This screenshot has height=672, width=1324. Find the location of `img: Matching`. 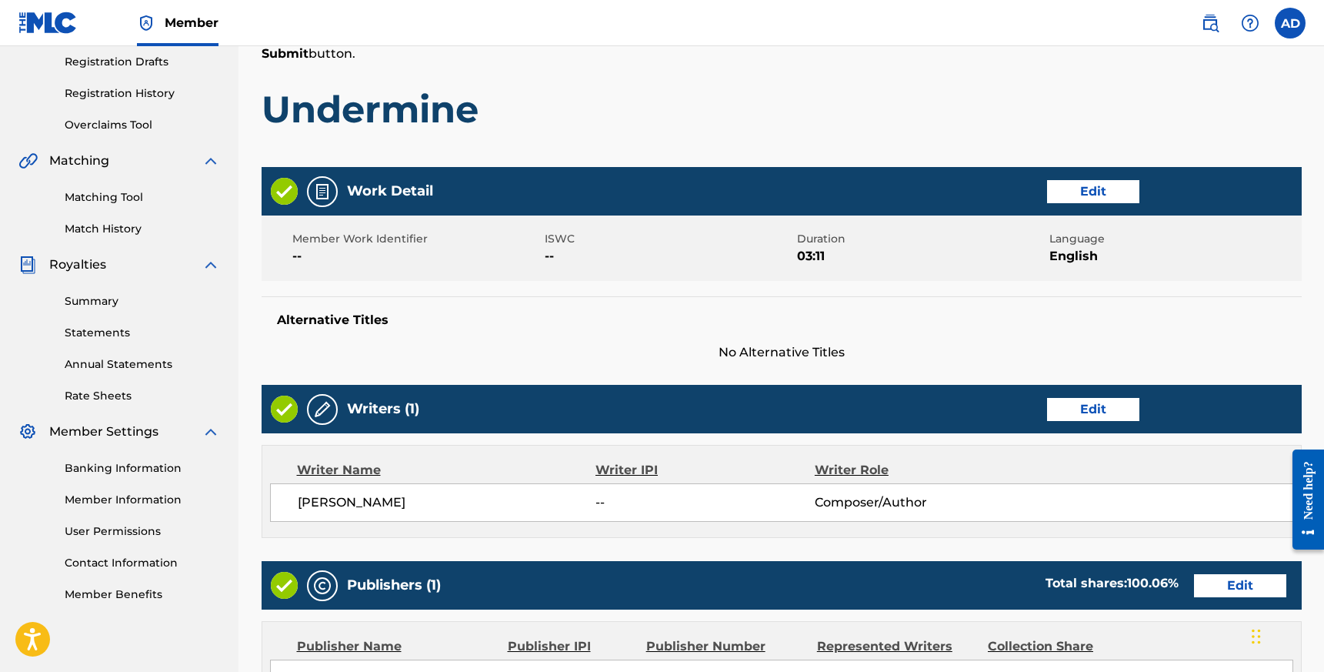

img: Matching is located at coordinates (28, 161).